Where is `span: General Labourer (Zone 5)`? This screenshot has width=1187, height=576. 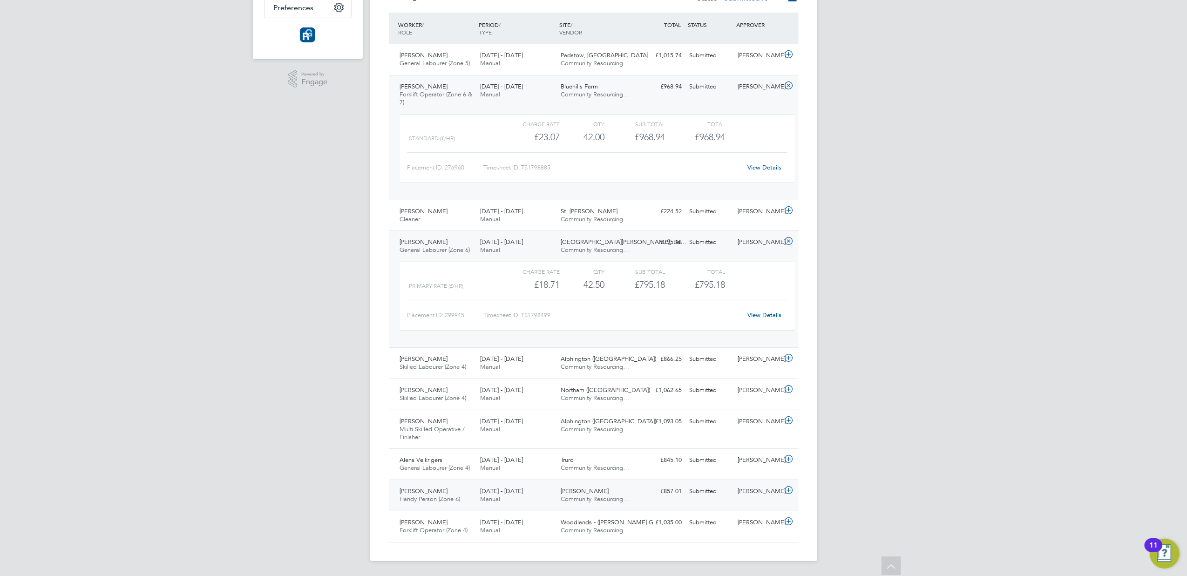 span: General Labourer (Zone 5) is located at coordinates (435, 63).